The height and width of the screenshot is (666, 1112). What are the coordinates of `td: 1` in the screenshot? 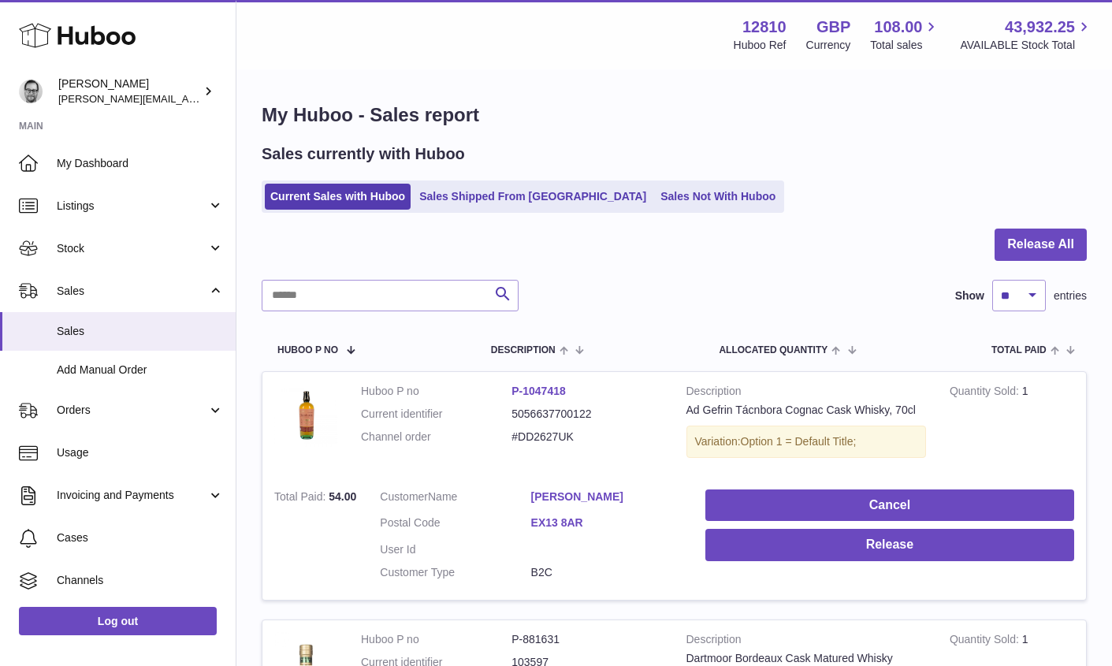 It's located at (1012, 425).